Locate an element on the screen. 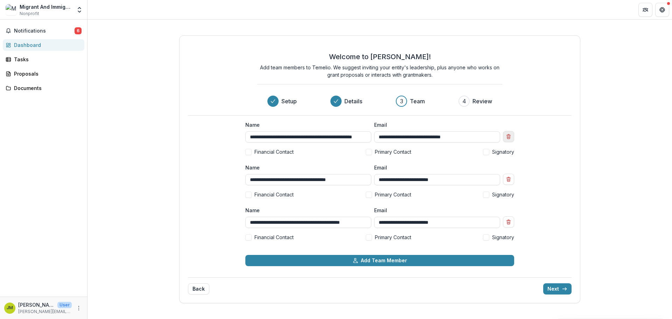 This screenshot has width=672, height=319. button: Back is located at coordinates (199, 289).